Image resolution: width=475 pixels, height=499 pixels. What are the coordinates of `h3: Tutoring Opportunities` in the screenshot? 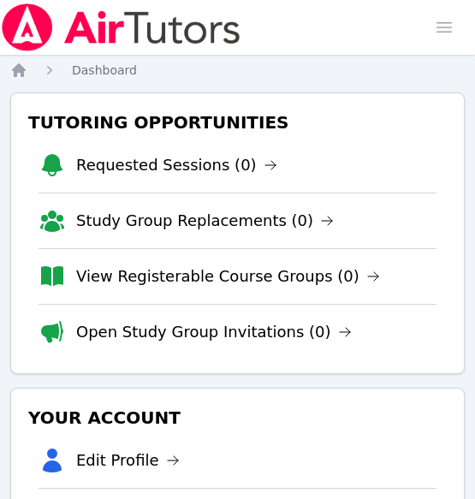 It's located at (237, 122).